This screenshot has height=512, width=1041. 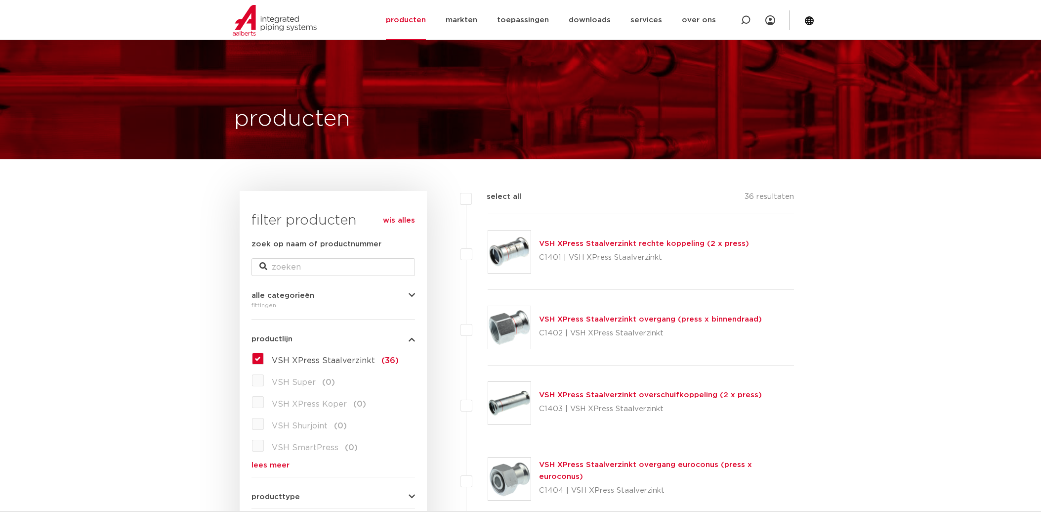 I want to click on a: VSH XPress Staalverzinkt overschuifkoppeling (2 x press), so click(x=650, y=394).